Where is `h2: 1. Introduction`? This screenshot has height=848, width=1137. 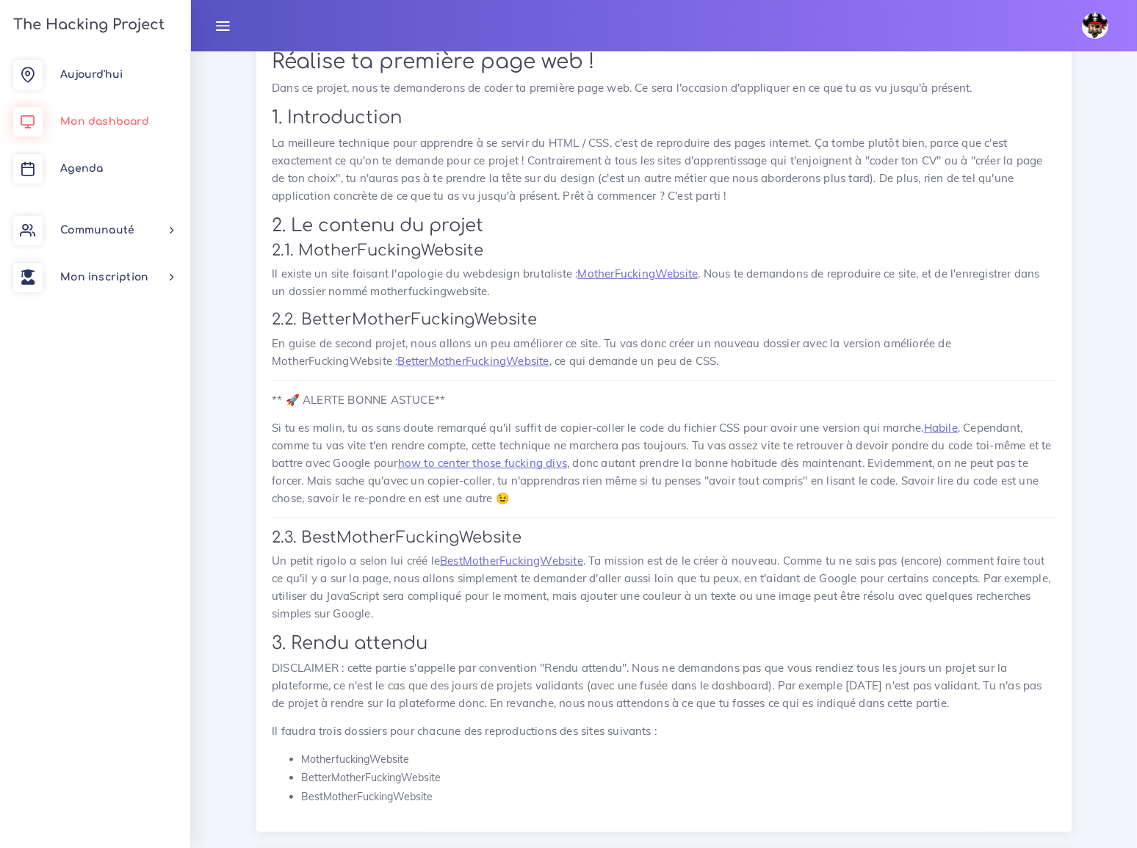
h2: 1. Introduction is located at coordinates (664, 117).